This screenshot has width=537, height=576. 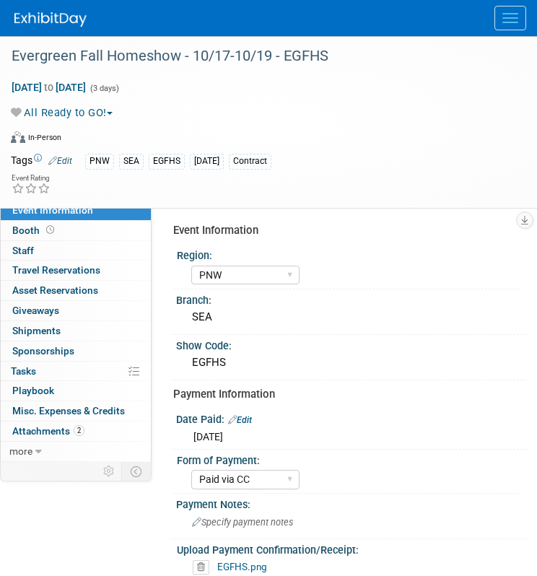 I want to click on a: EGFHS.png, so click(x=242, y=567).